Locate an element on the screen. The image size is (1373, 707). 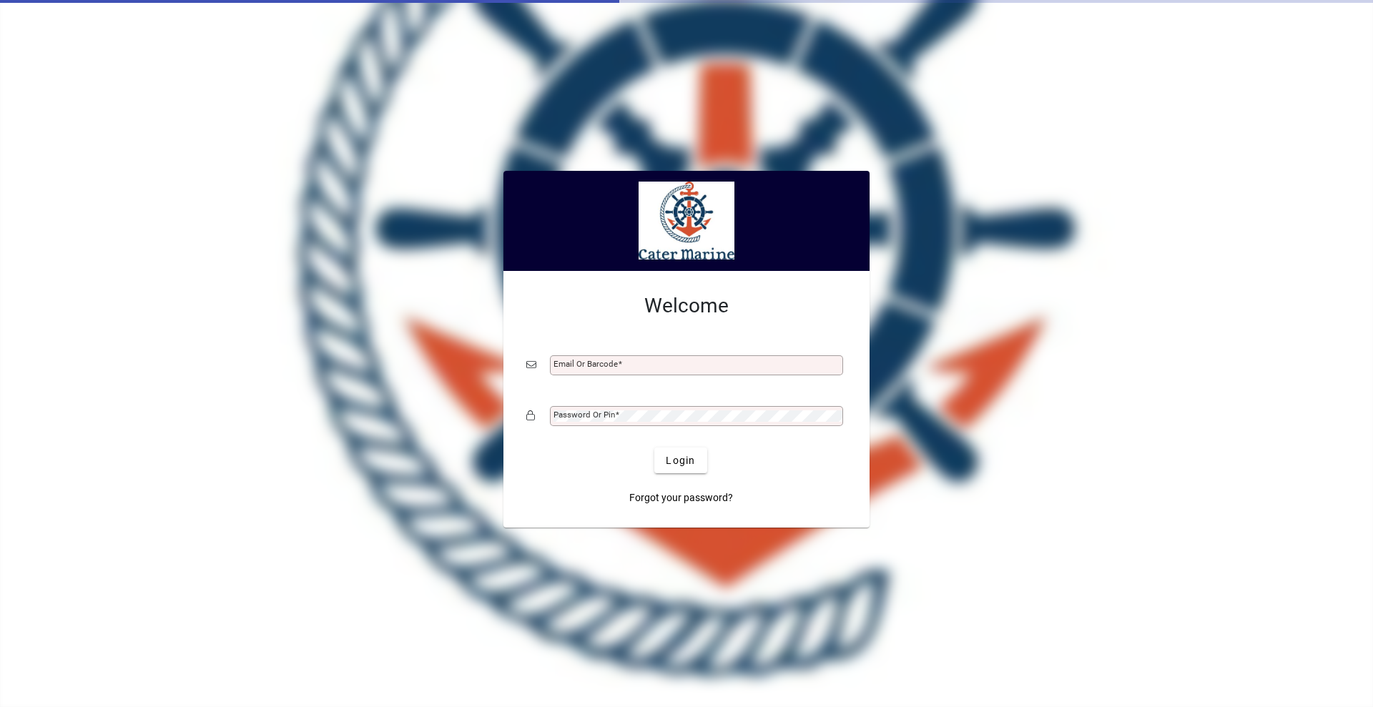
a: Forgot your password? is located at coordinates (681, 498).